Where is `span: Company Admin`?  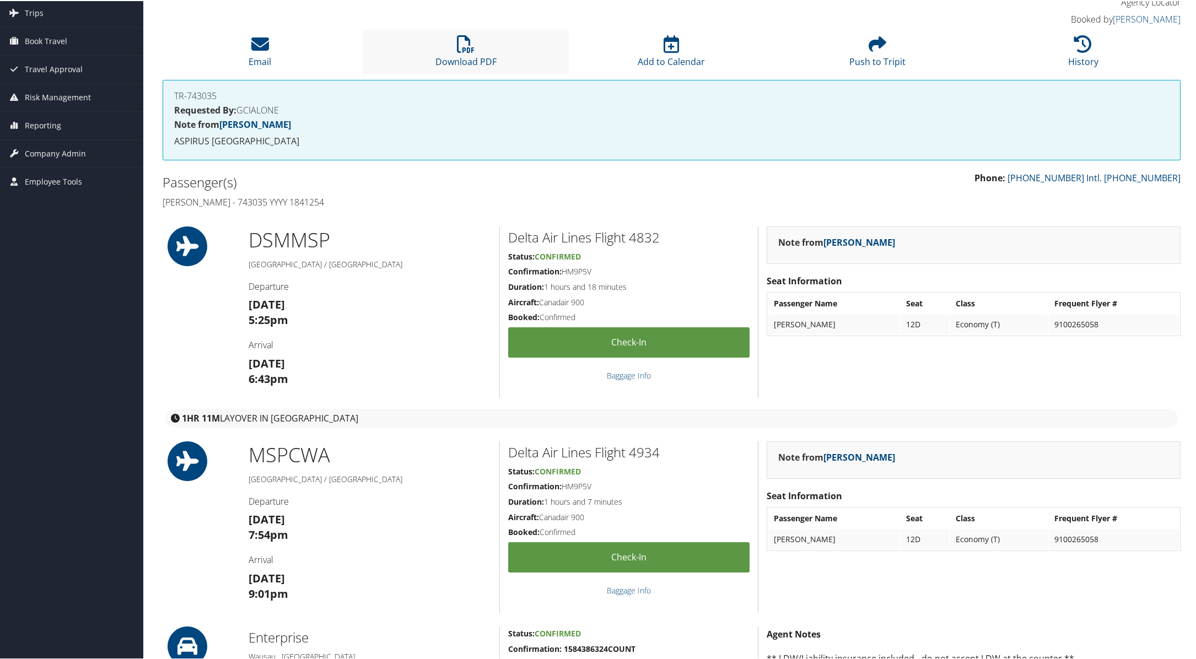
span: Company Admin is located at coordinates (55, 153).